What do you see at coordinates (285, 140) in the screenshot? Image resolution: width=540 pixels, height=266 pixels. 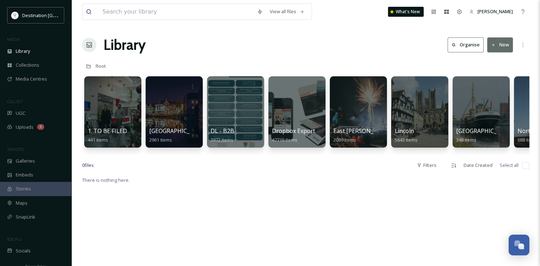 I see `span: 47716 items` at bounding box center [285, 140].